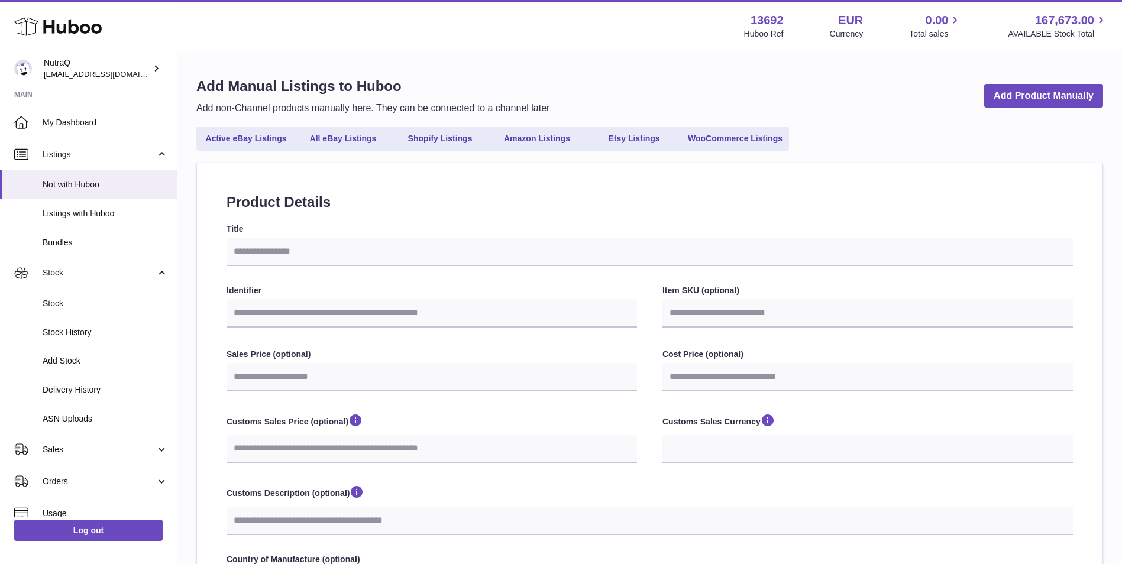 The height and width of the screenshot is (564, 1122). What do you see at coordinates (105, 332) in the screenshot?
I see `span: Stock History` at bounding box center [105, 332].